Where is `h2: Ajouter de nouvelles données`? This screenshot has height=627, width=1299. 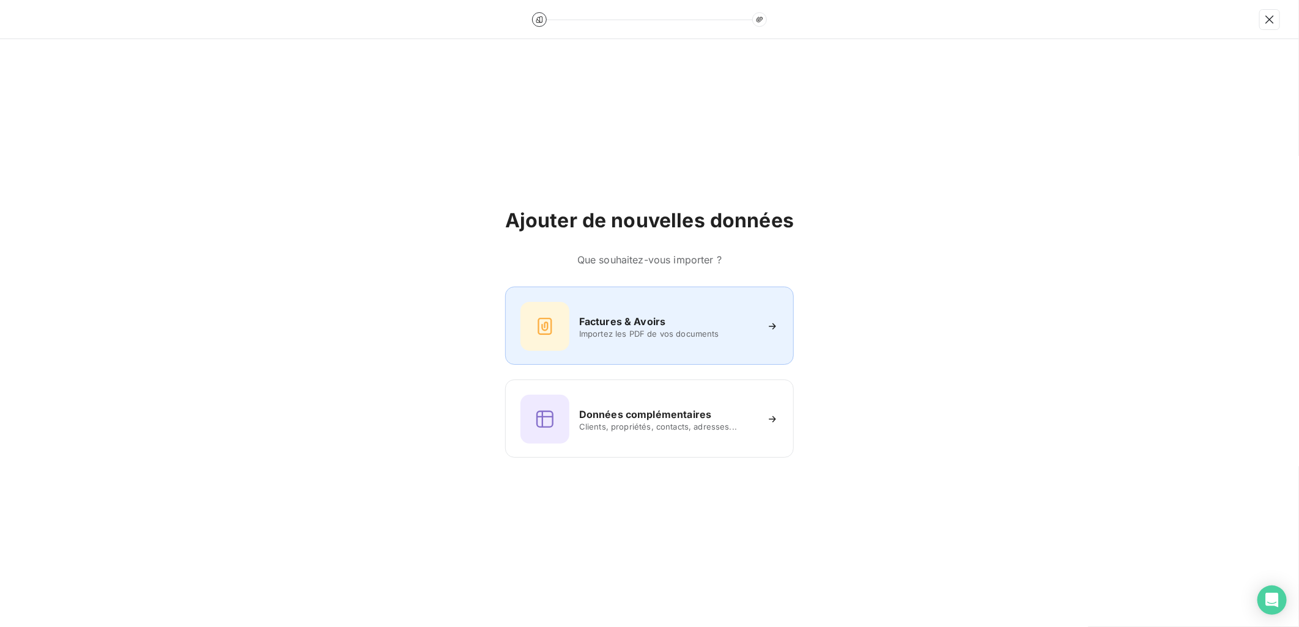
h2: Ajouter de nouvelles données is located at coordinates (650, 221).